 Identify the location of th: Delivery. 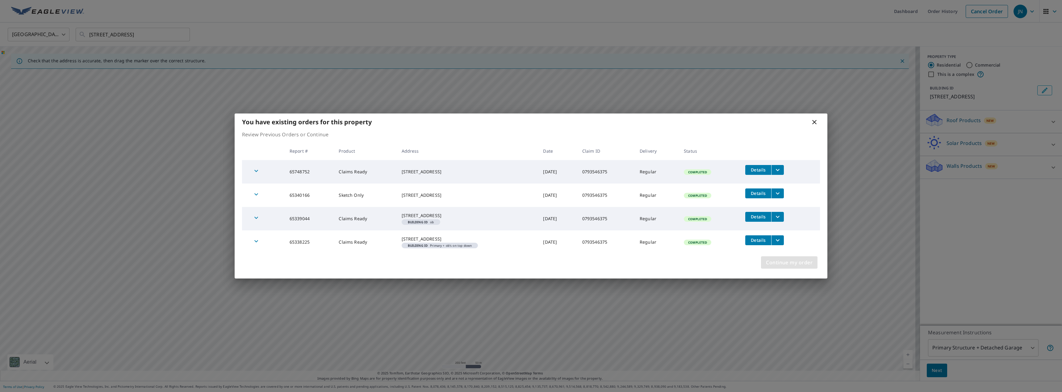
(657, 151).